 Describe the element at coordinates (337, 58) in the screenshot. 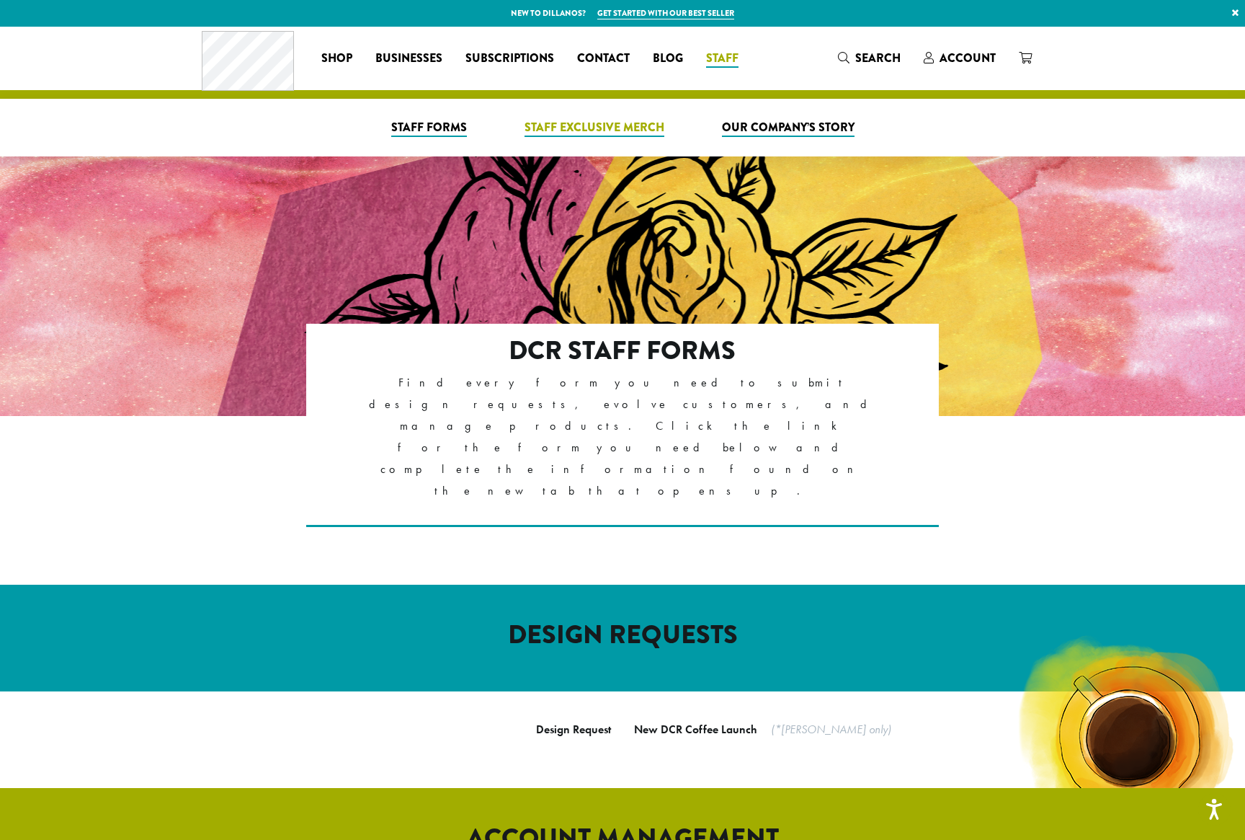

I see `a: Shop` at that location.